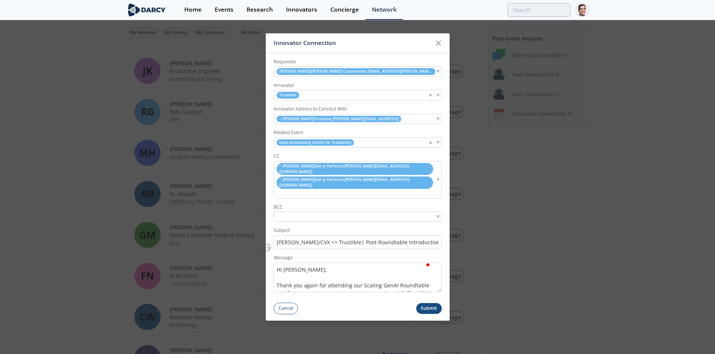 Image resolution: width=715 pixels, height=354 pixels. Describe the element at coordinates (582, 10) in the screenshot. I see `img: Profile` at that location.